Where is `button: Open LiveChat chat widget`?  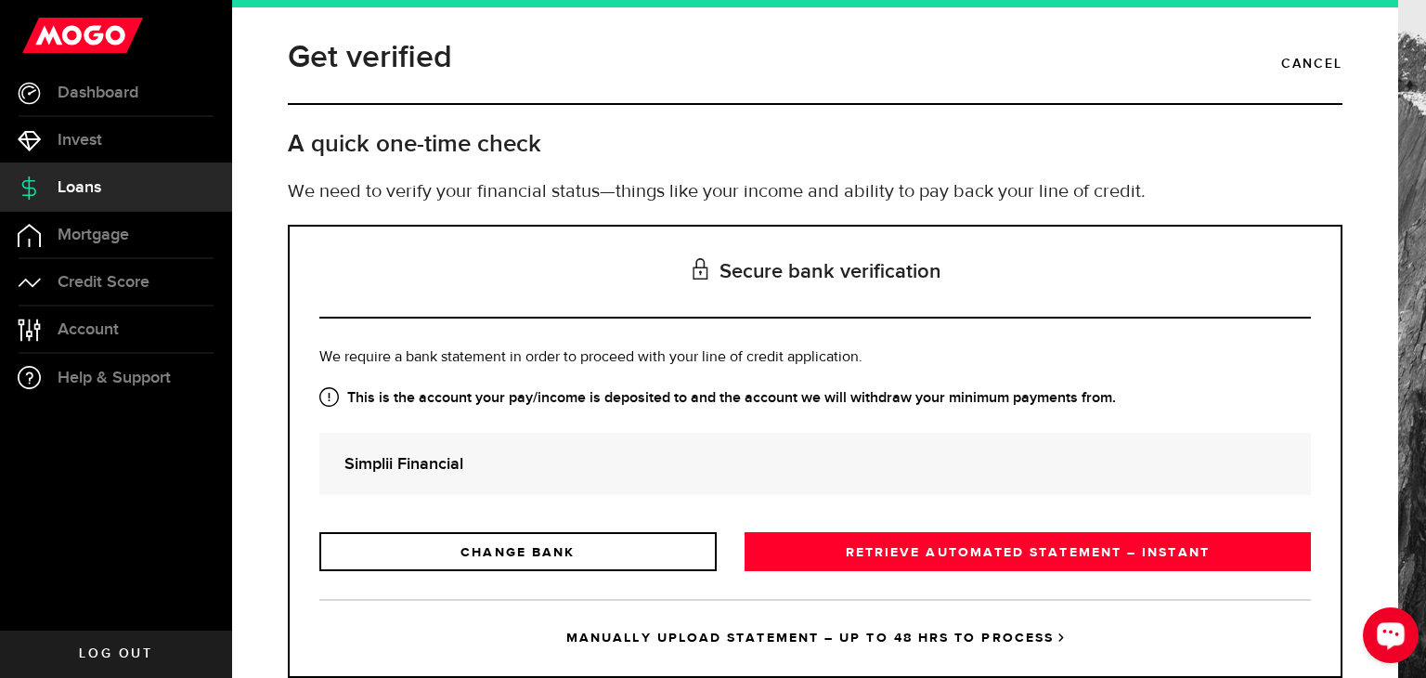 button: Open LiveChat chat widget is located at coordinates (43, 35).